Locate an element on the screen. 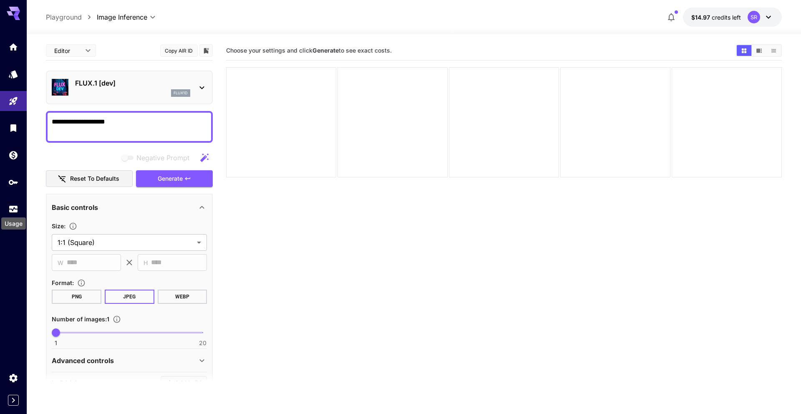 This screenshot has height=414, width=801. span: Negative Prompt is located at coordinates (163, 158).